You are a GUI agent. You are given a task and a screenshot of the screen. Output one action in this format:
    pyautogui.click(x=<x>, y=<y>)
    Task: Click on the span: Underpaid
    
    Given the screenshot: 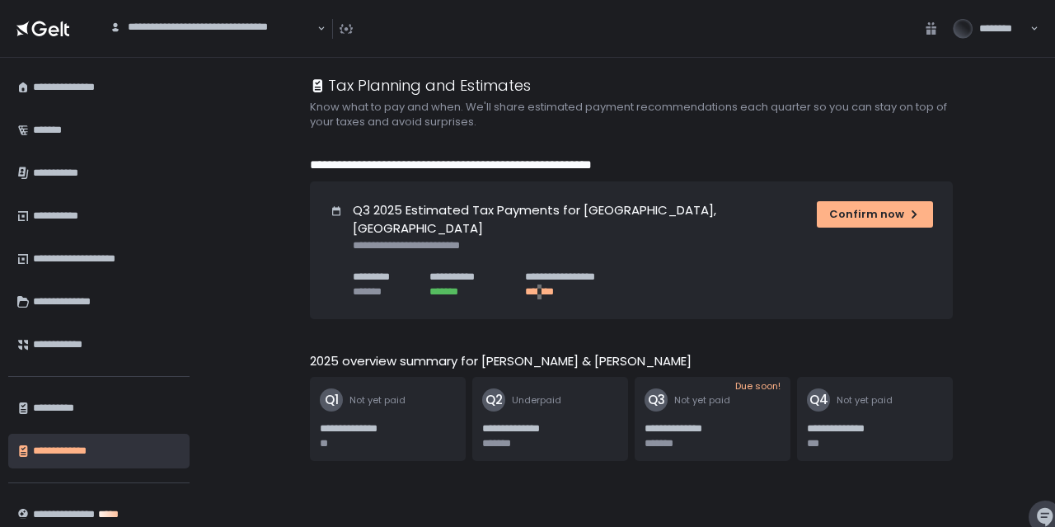 What is the action you would take?
    pyautogui.click(x=537, y=400)
    